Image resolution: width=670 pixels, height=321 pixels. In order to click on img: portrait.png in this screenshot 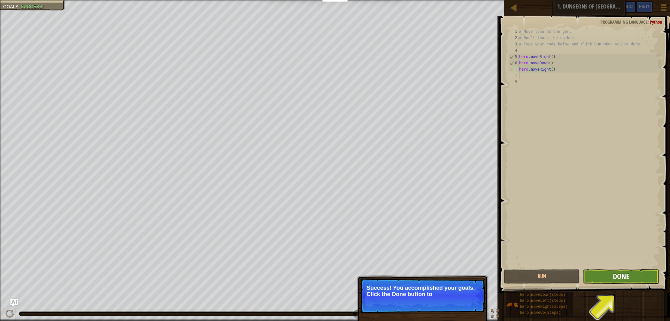, I will do `click(512, 305)`.